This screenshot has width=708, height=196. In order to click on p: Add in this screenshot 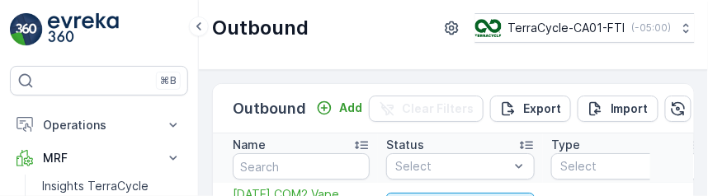, I will do `click(351, 108)`.